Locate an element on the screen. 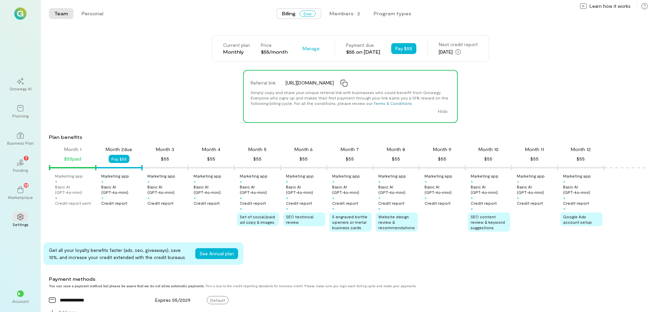 This screenshot has width=652, height=312. div: Planning is located at coordinates (20, 116).